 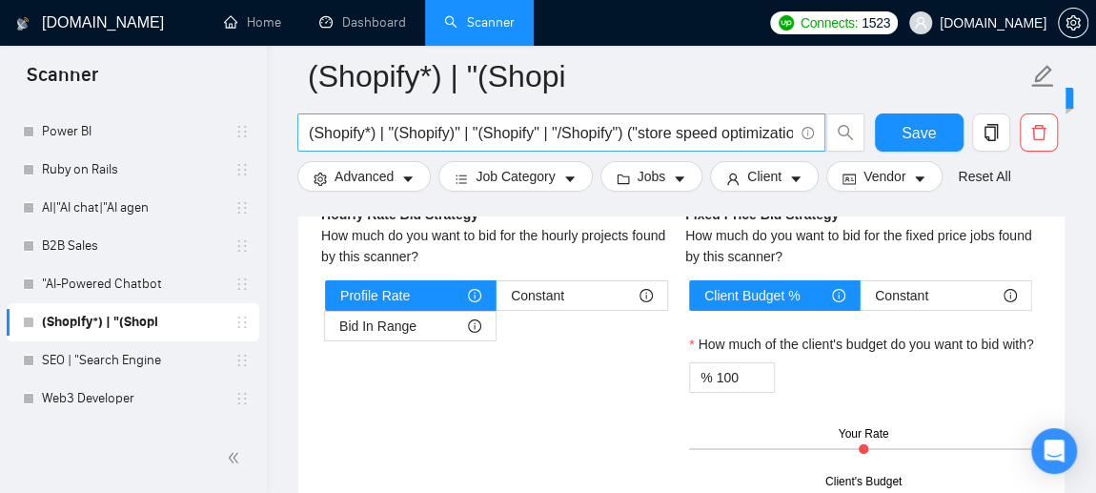 What do you see at coordinates (461, 178) in the screenshot?
I see `span: bars` at bounding box center [461, 178].